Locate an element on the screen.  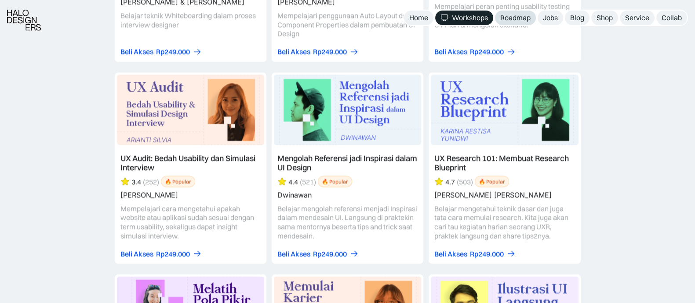
a: Workshops is located at coordinates (464, 18).